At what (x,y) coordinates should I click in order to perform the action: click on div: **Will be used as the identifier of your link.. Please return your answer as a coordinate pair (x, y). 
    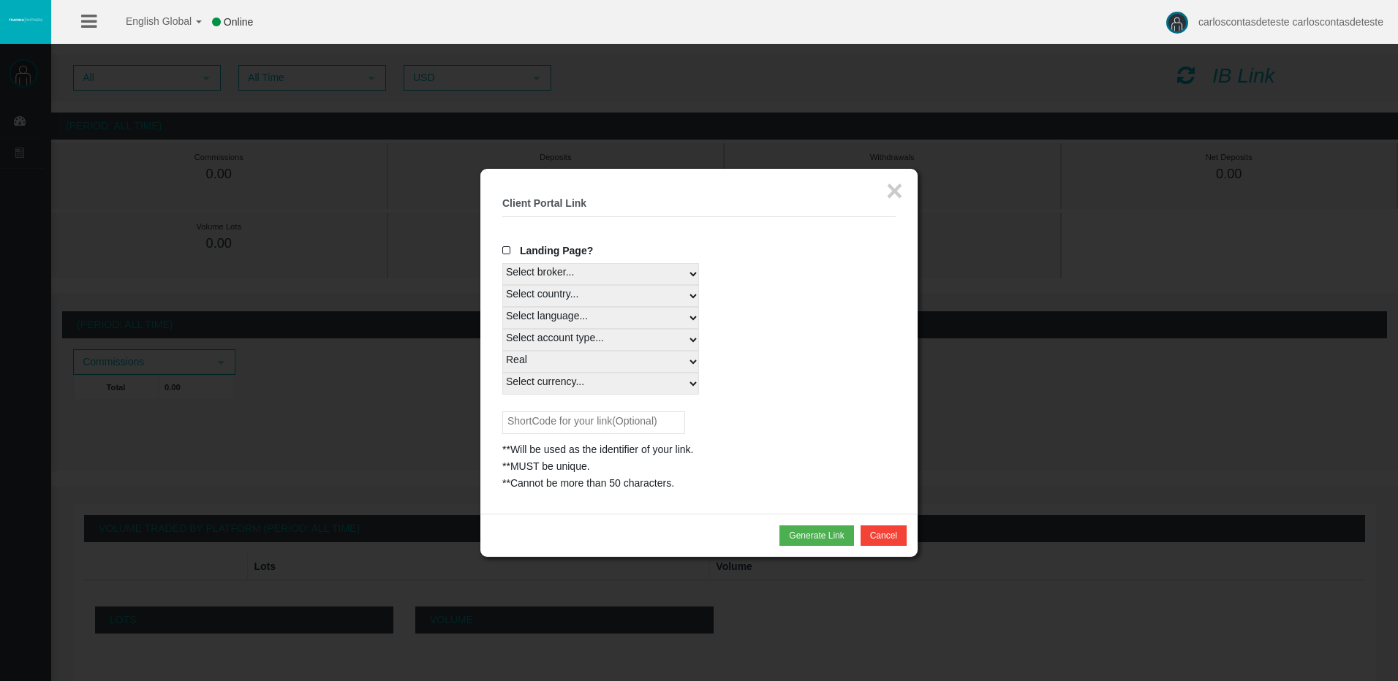
    Looking at the image, I should click on (699, 450).